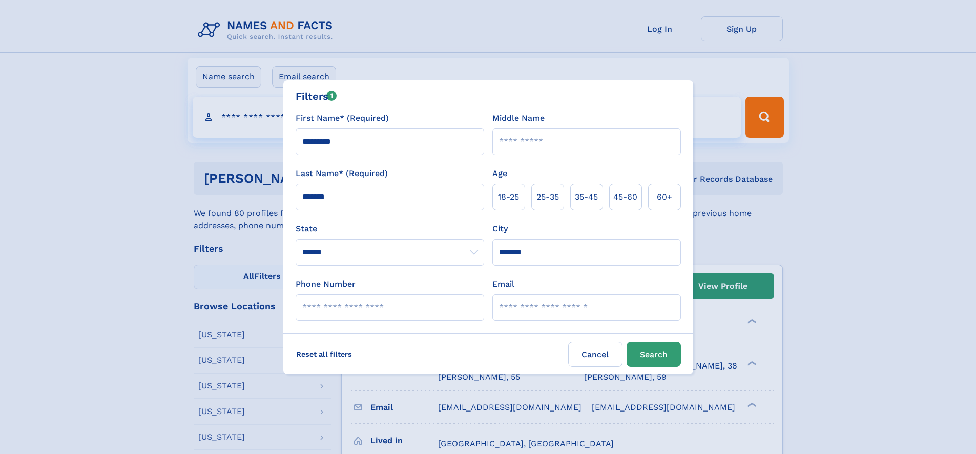 The height and width of the screenshot is (454, 976). What do you see at coordinates (503, 284) in the screenshot?
I see `label: Email` at bounding box center [503, 284].